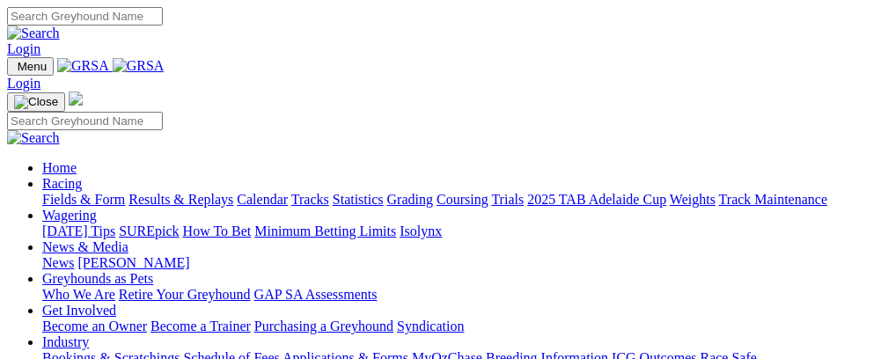 The height and width of the screenshot is (359, 888). I want to click on a: Minimum Betting Limits, so click(325, 231).